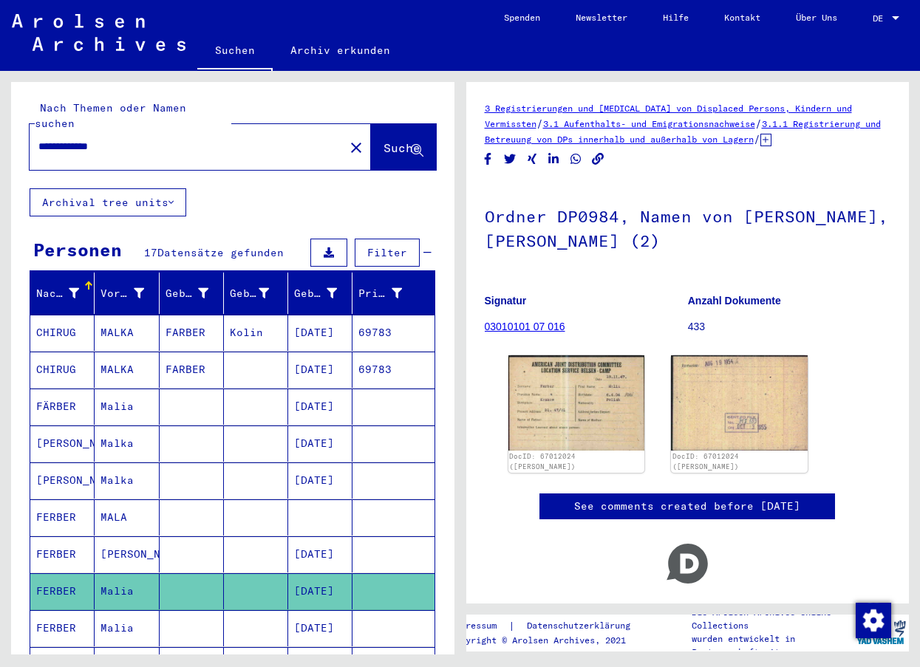 This screenshot has height=667, width=920. I want to click on div: Personen, so click(78, 250).